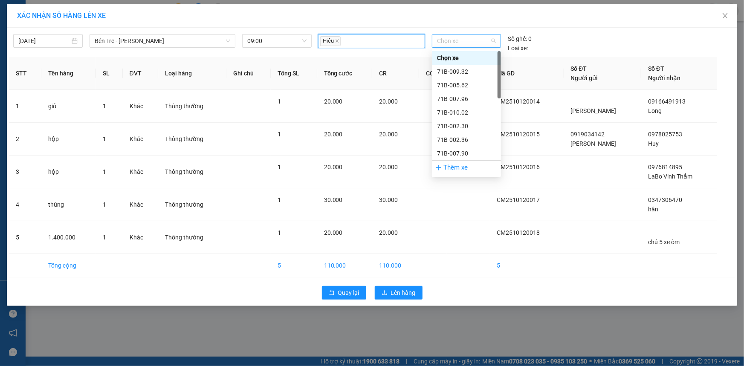  I want to click on span: 0919034142, so click(588, 134).